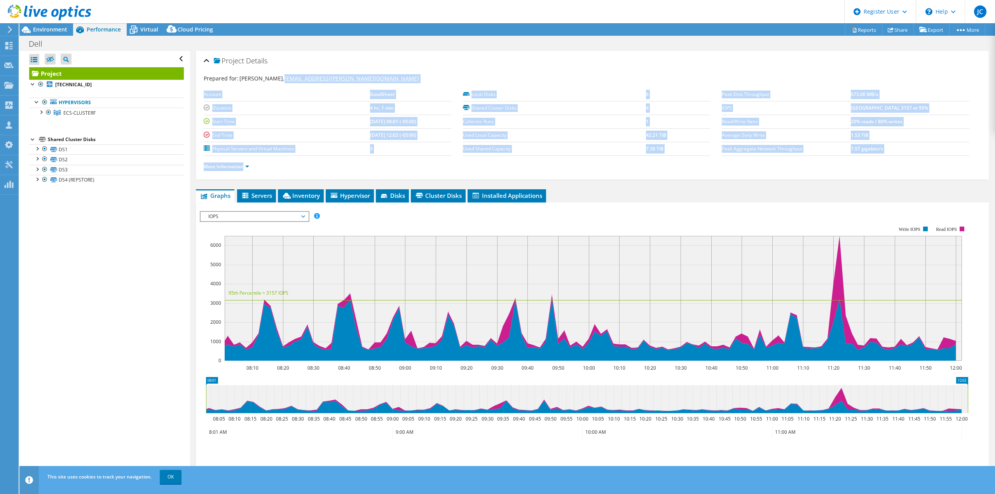 Image resolution: width=995 pixels, height=494 pixels. I want to click on label: Peak Disk Throughput, so click(786, 94).